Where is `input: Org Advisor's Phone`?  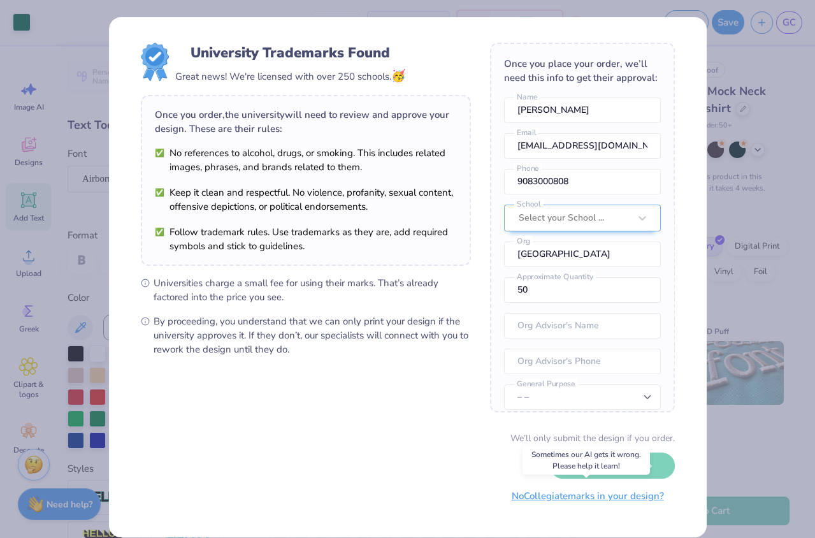 input: Org Advisor's Phone is located at coordinates (583, 361).